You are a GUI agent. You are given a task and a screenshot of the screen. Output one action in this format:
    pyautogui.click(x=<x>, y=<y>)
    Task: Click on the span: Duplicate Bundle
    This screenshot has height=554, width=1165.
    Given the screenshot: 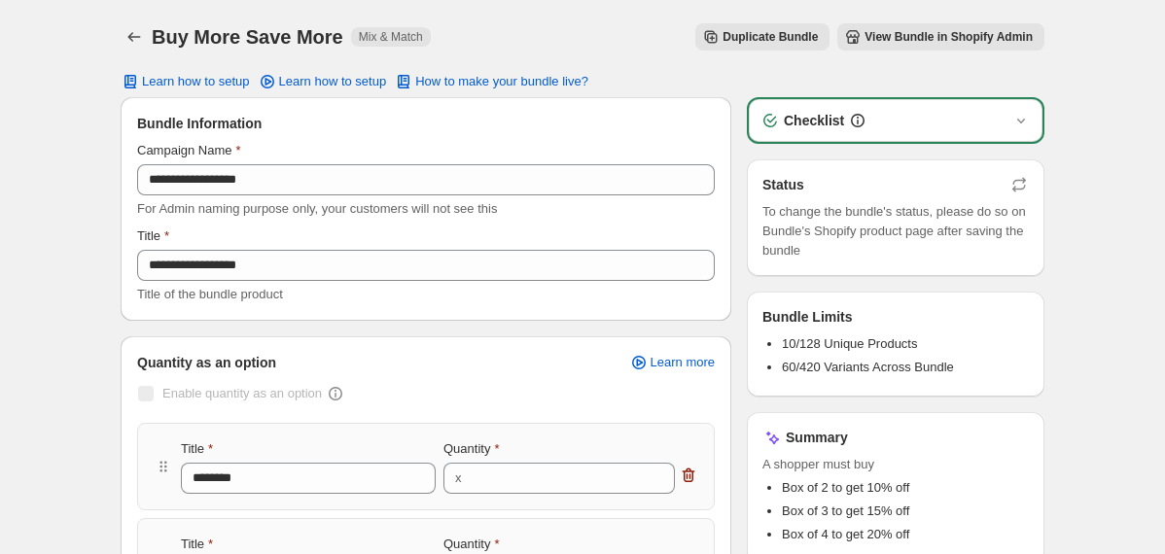 What is the action you would take?
    pyautogui.click(x=770, y=37)
    